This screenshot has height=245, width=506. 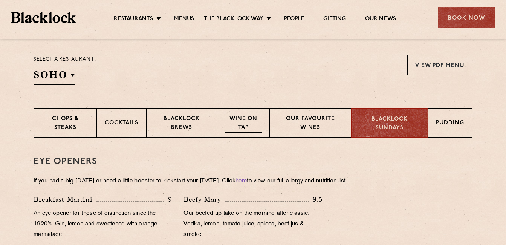 I want to click on p: Select a restaurant, so click(x=64, y=60).